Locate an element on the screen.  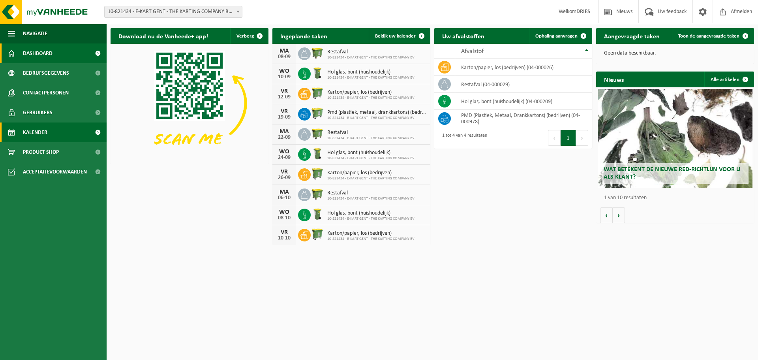
span: Toon de aangevraagde taken is located at coordinates (709, 36).